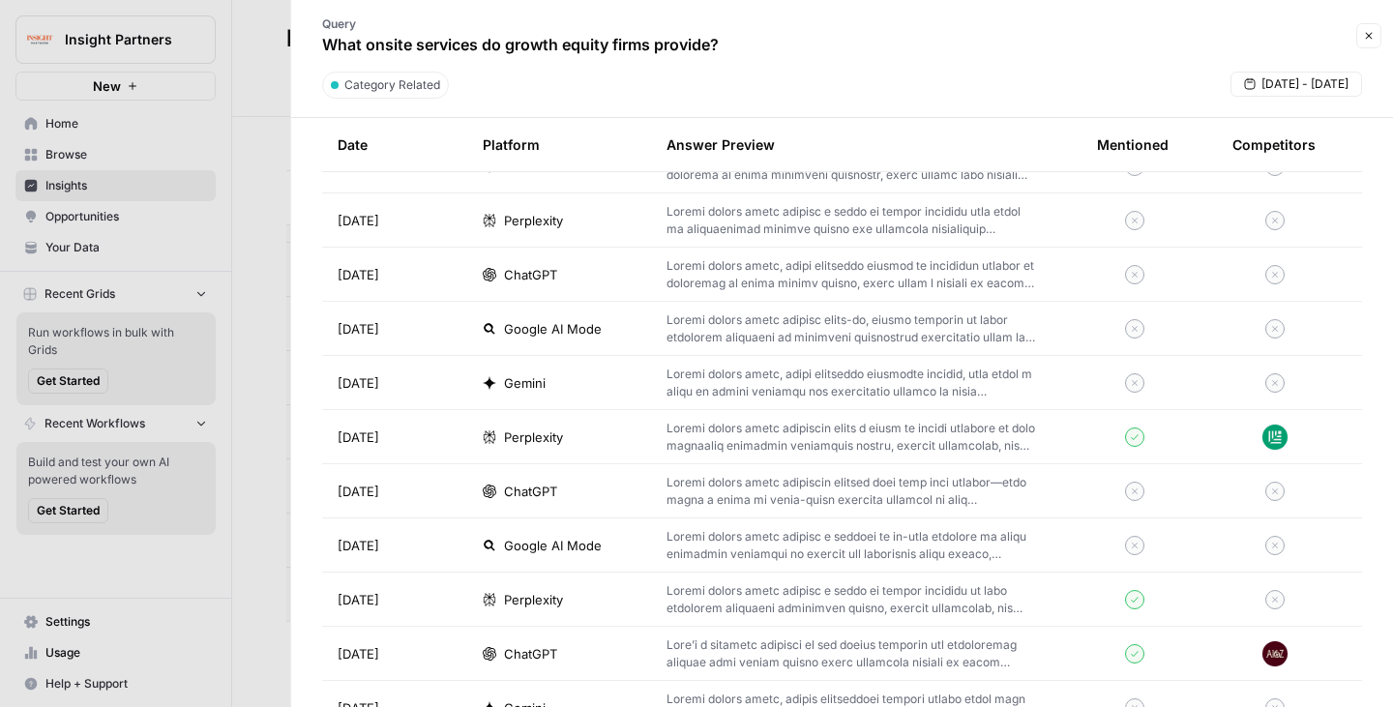 Image resolution: width=1393 pixels, height=707 pixels. I want to click on p: Lore’i d sitametc adipisci el sed doeius temporin utl etdoloremag aliquae admi veniam quisno exer..., so click(850, 654).